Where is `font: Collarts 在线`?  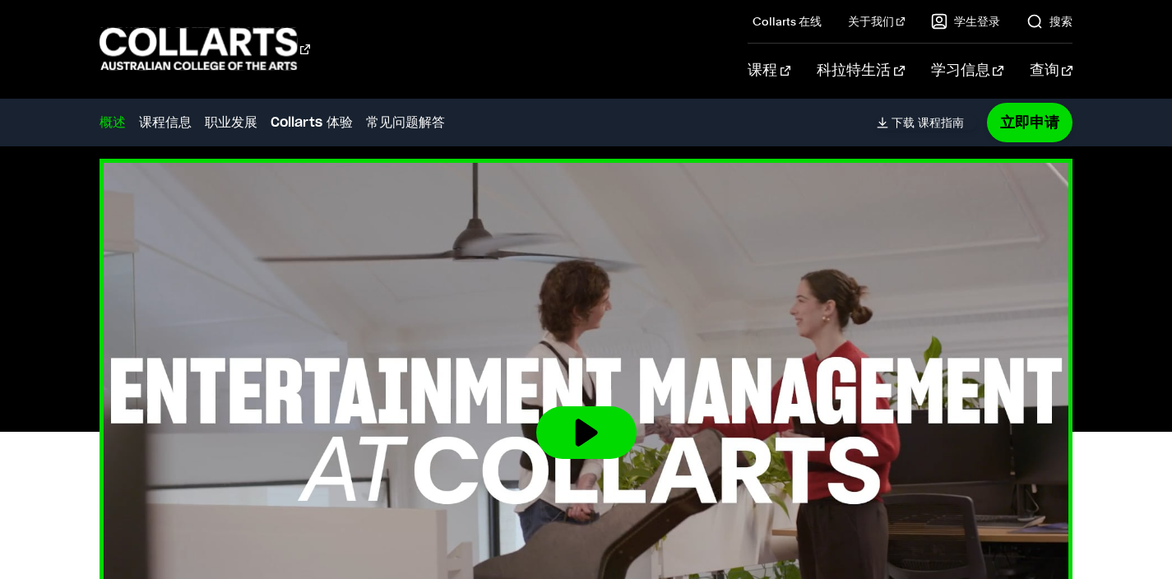 font: Collarts 在线 is located at coordinates (787, 21).